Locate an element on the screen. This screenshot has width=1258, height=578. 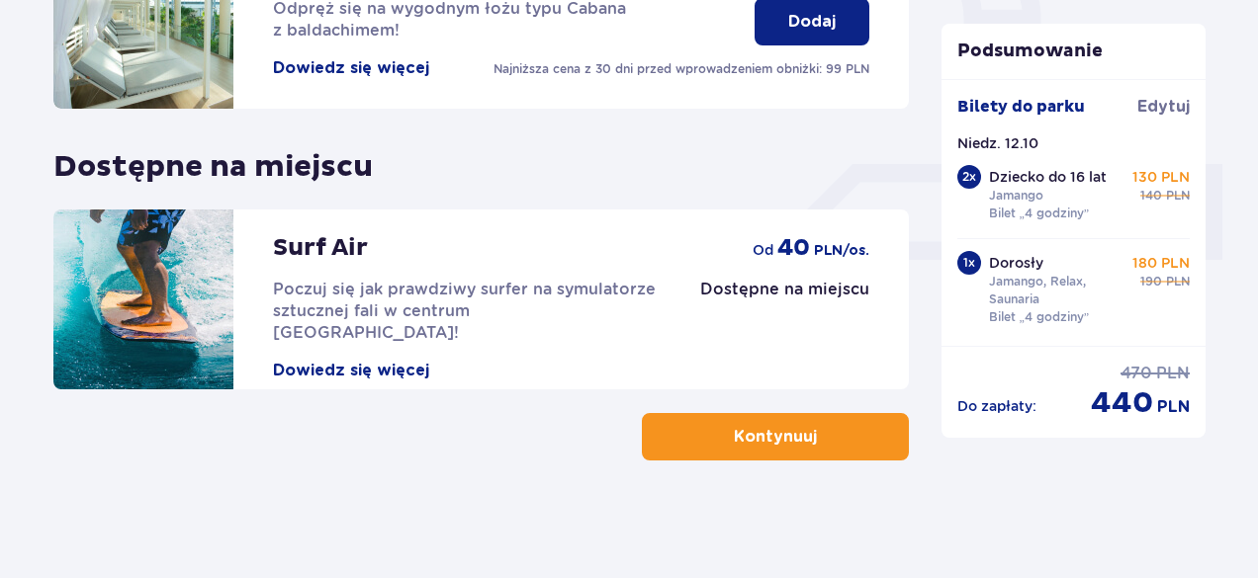
p: Dorosły is located at coordinates (1015, 263).